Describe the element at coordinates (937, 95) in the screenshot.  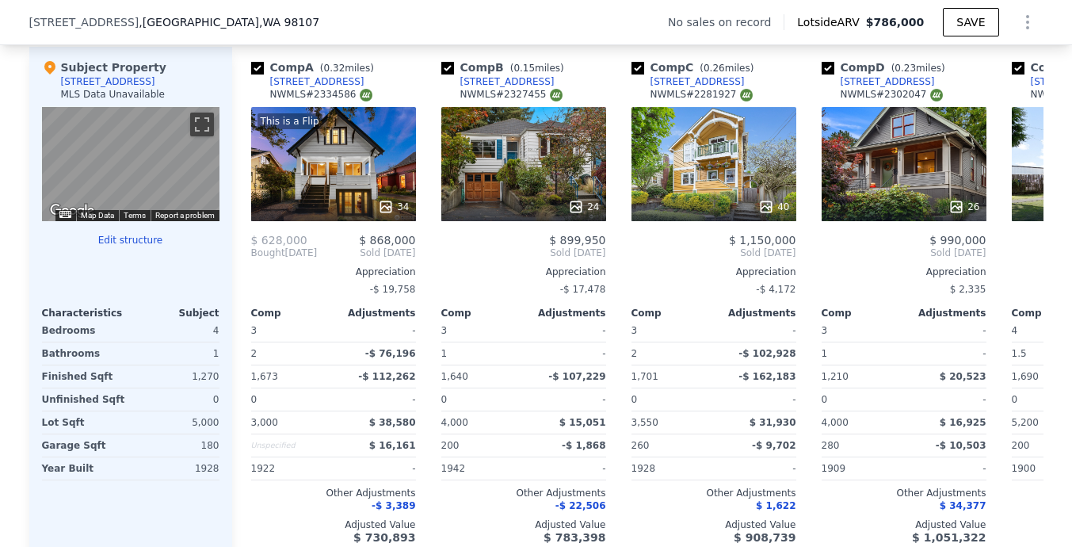
I see `img: NWMLS Logo` at that location.